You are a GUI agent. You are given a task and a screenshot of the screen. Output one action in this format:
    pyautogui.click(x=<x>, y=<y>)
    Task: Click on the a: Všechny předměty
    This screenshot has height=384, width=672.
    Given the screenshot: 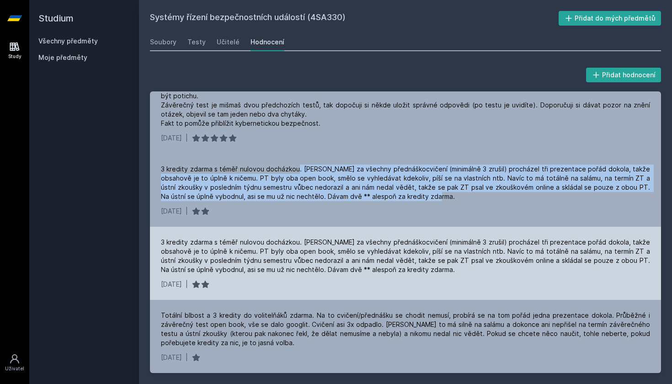 What is the action you would take?
    pyautogui.click(x=68, y=41)
    